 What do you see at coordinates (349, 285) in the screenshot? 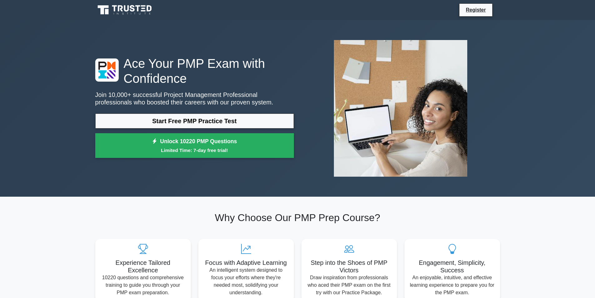
I see `p: Draw inspiration from professionals who aced their PMP exam on the first try with our Practice Pa...` at bounding box center [349, 285].